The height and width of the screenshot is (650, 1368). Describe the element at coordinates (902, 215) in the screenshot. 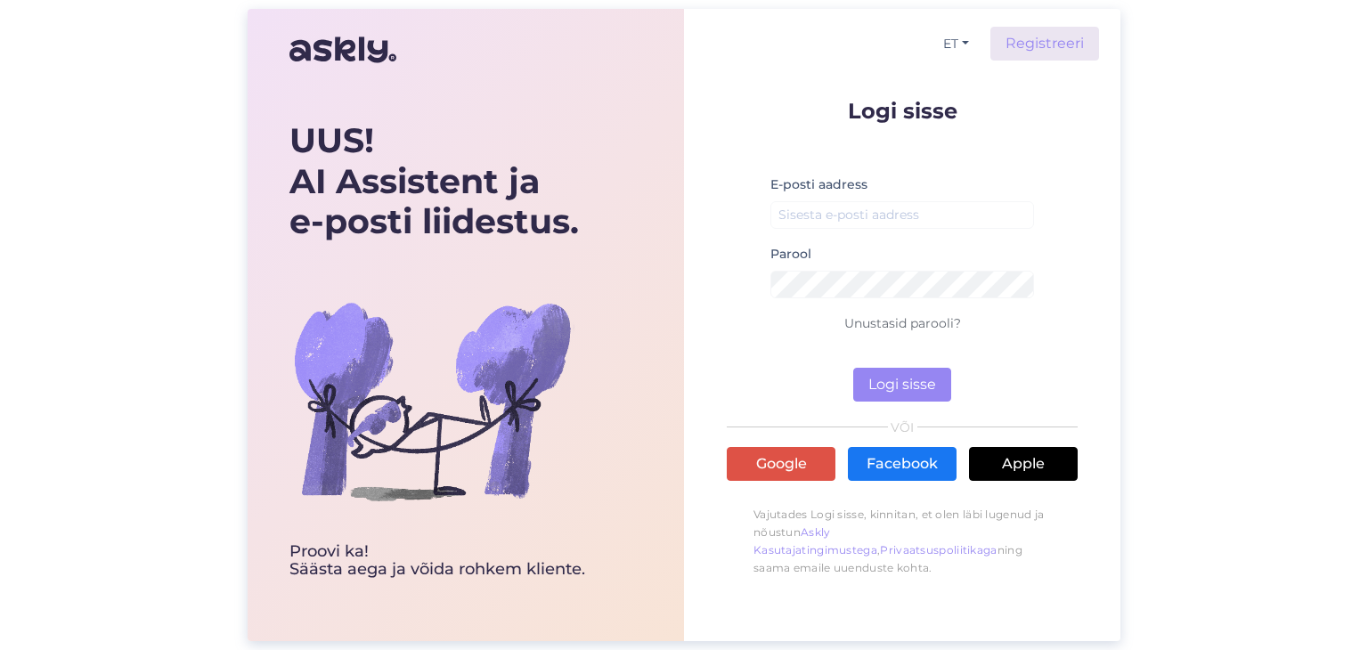

I see `input: Sisesta e-posti aadress` at that location.